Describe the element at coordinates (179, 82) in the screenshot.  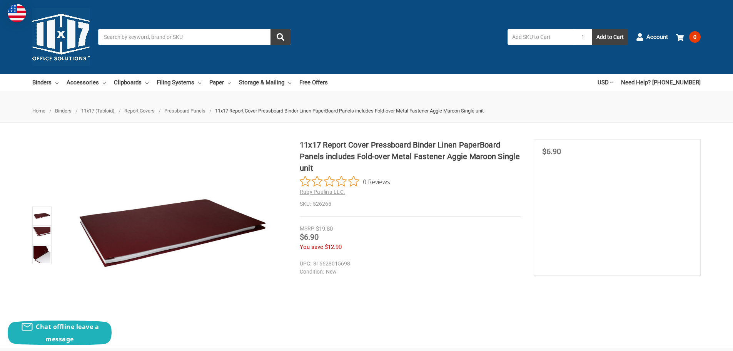
I see `a: Filing Systems` at that location.